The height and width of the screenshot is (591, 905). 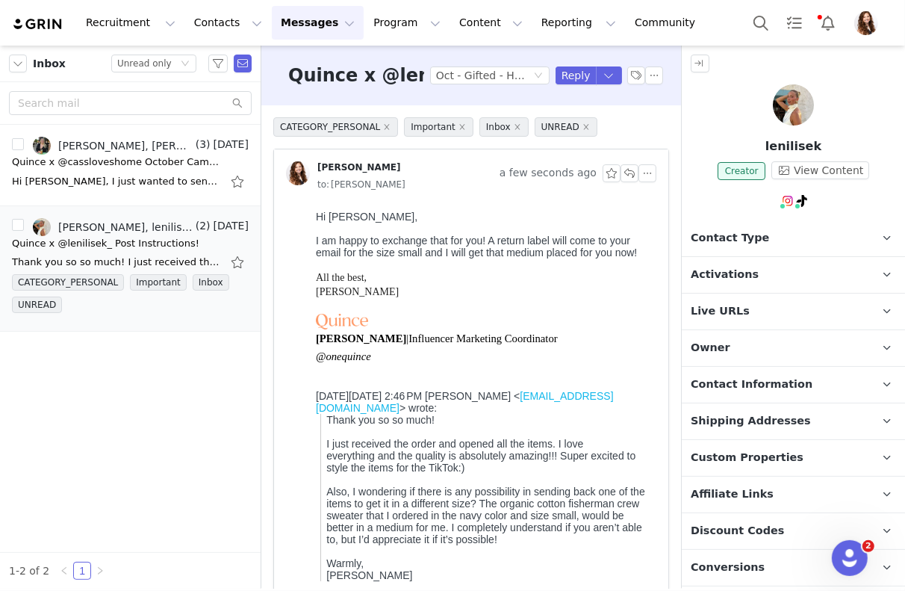 What do you see at coordinates (793, 105) in the screenshot?
I see `img: lenilisek` at bounding box center [793, 105].